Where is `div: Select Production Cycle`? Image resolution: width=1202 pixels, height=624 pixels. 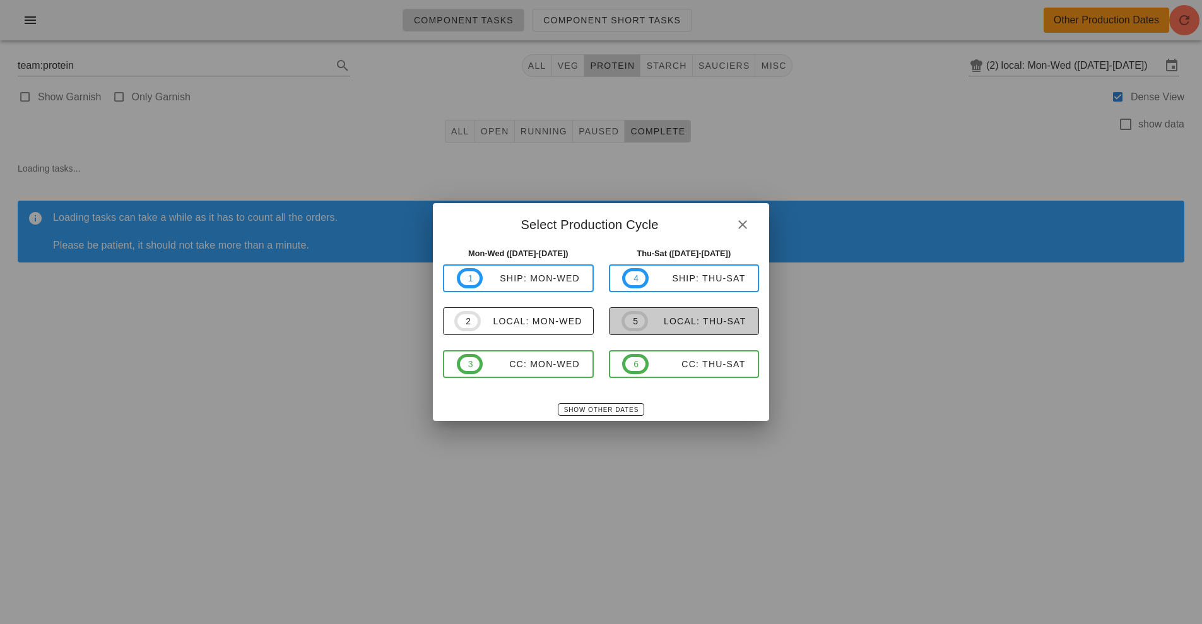
div: Select Production Cycle is located at coordinates (601, 223).